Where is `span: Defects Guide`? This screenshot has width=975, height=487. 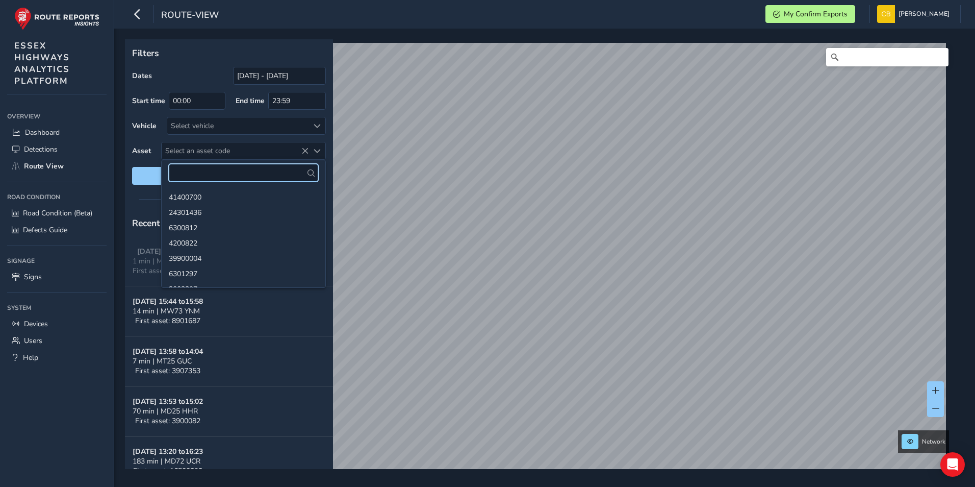
span: Defects Guide is located at coordinates (45, 230).